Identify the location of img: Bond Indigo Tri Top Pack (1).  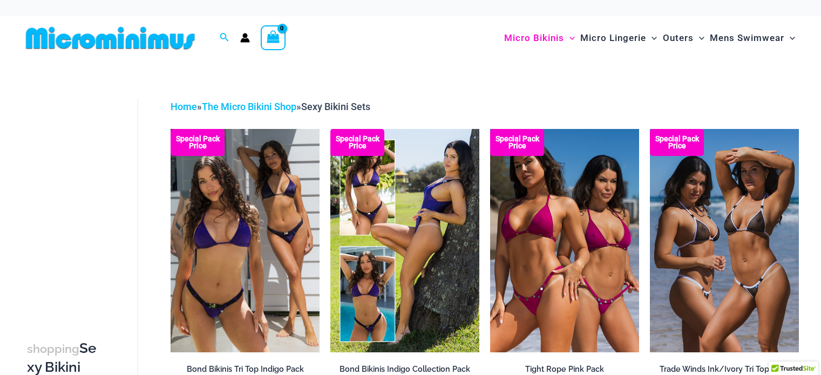
(245, 241).